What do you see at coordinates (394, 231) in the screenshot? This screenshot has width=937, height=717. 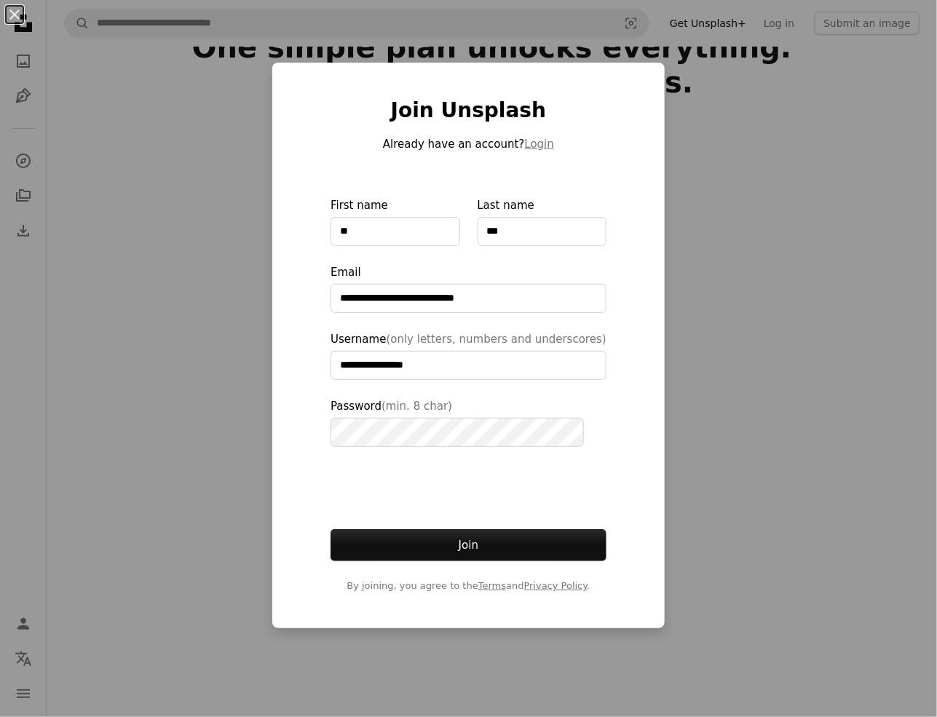 I see `input: First name` at bounding box center [394, 231].